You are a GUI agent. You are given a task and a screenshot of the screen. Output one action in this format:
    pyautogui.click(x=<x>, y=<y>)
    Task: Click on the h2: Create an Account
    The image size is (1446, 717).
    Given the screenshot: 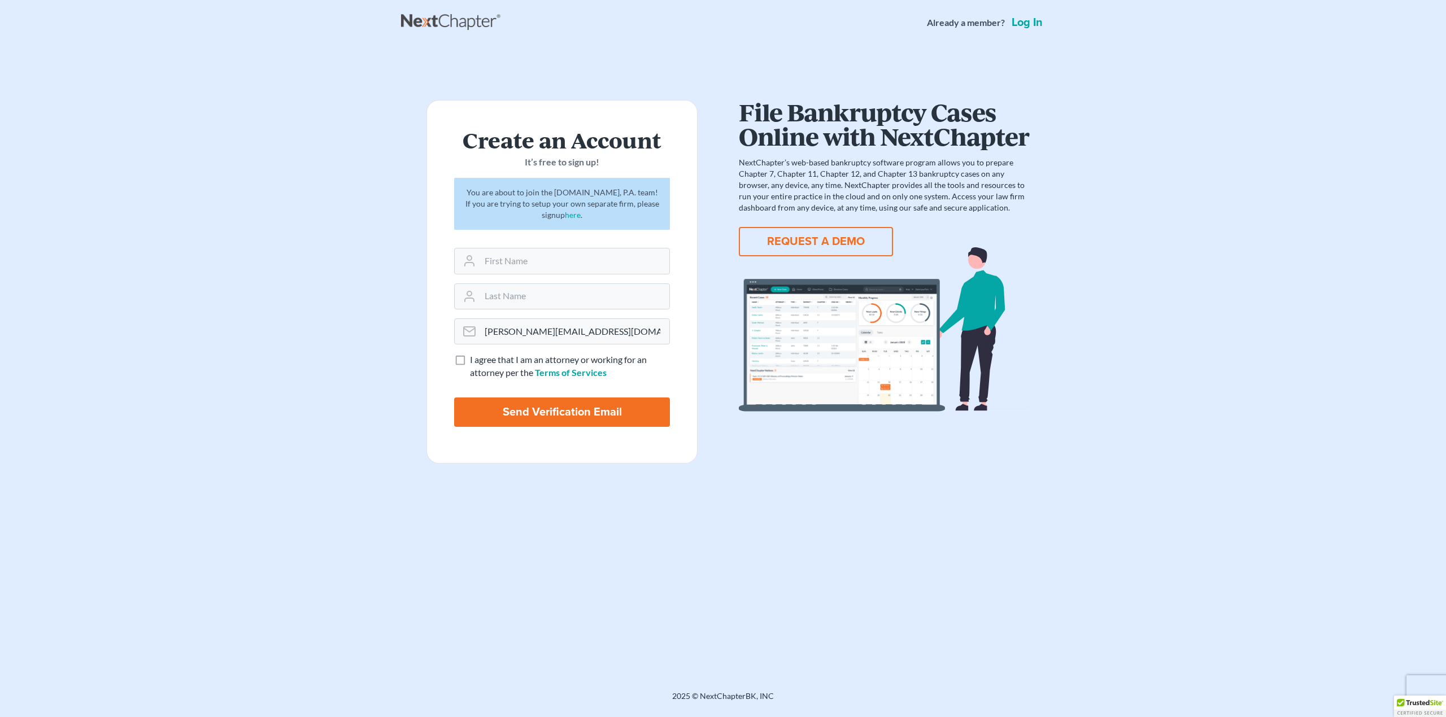 What is the action you would take?
    pyautogui.click(x=562, y=139)
    